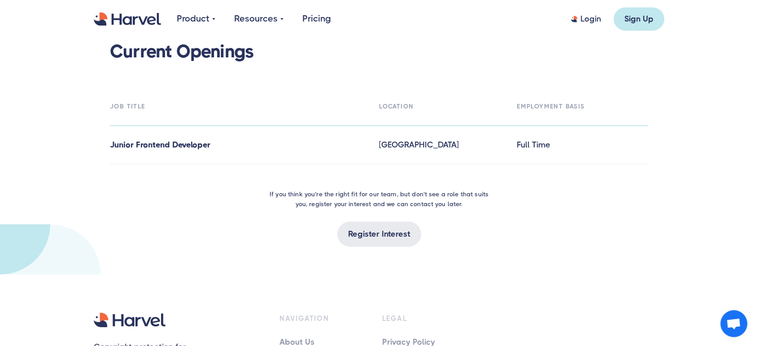  I want to click on a: Register Interest, so click(379, 234).